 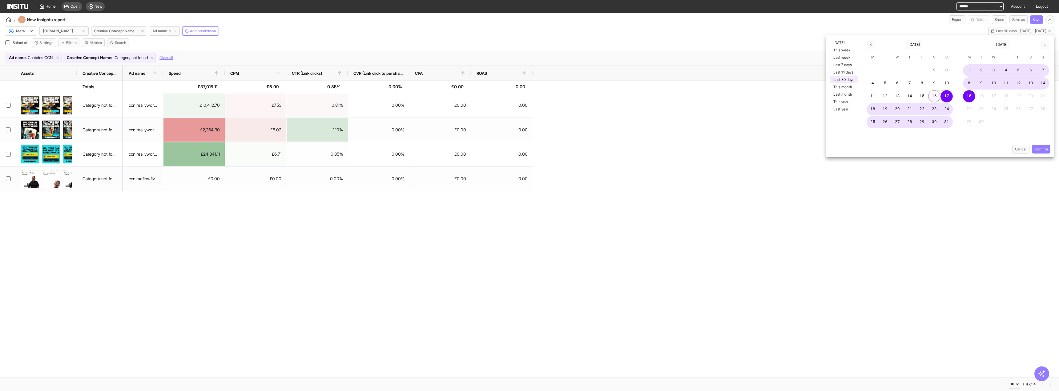 I want to click on button: 23, so click(x=934, y=109).